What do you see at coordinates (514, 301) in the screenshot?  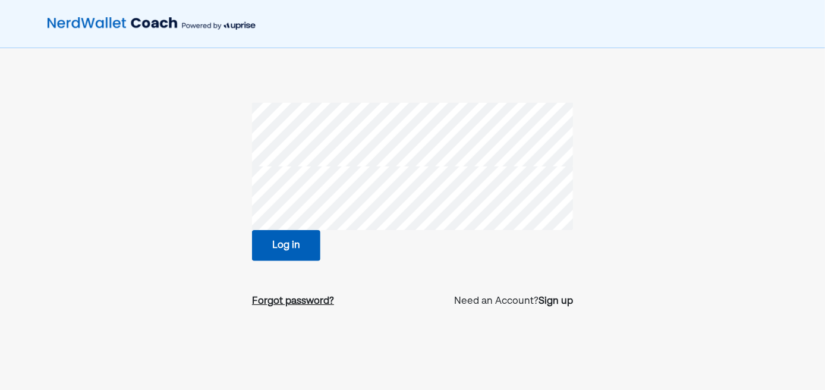 I see `p: Need an Account?` at bounding box center [514, 301].